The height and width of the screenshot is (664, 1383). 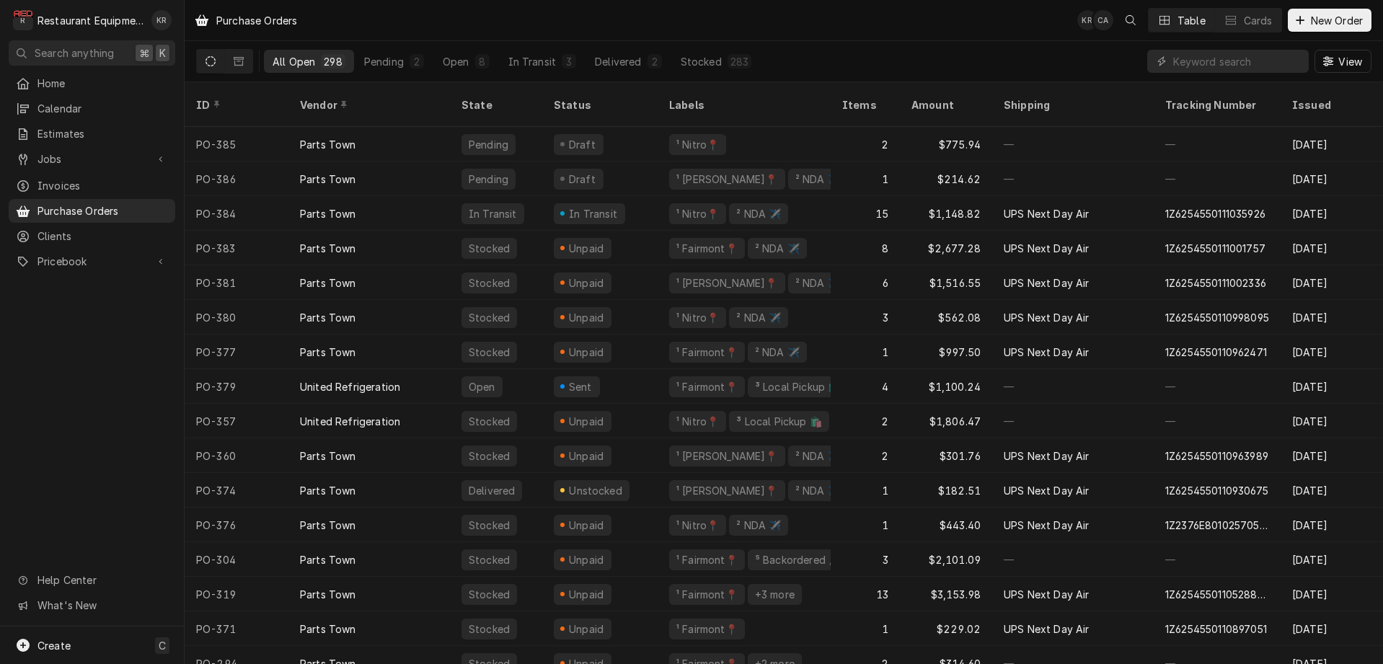 I want to click on div: $2,101.09, so click(x=946, y=560).